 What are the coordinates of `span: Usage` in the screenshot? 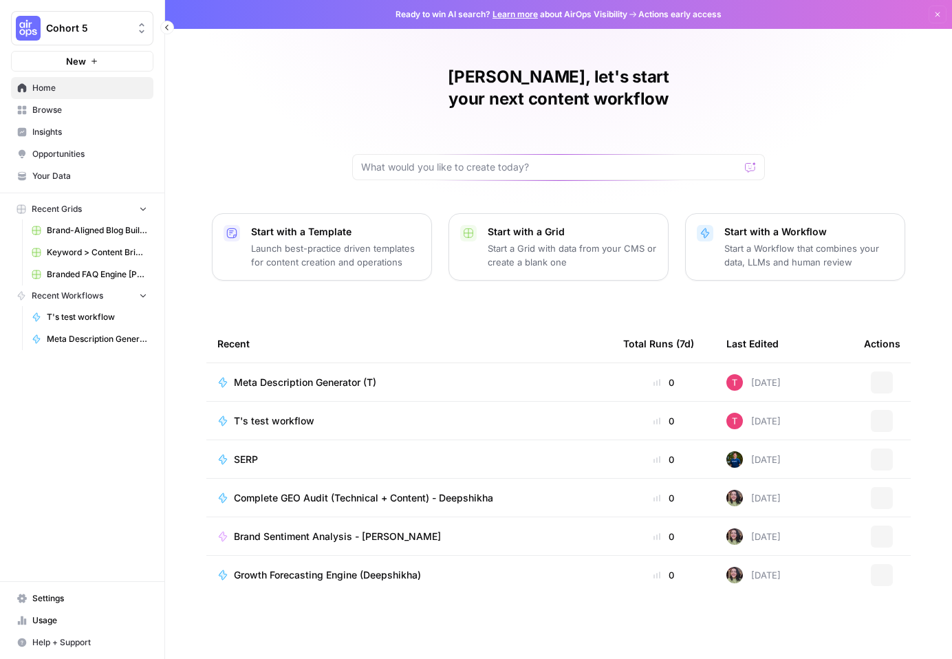 It's located at (89, 621).